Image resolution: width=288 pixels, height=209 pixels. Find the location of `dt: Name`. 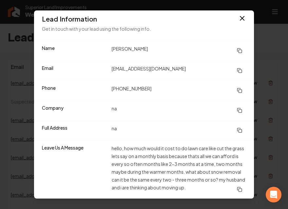

dt: Name is located at coordinates (74, 51).